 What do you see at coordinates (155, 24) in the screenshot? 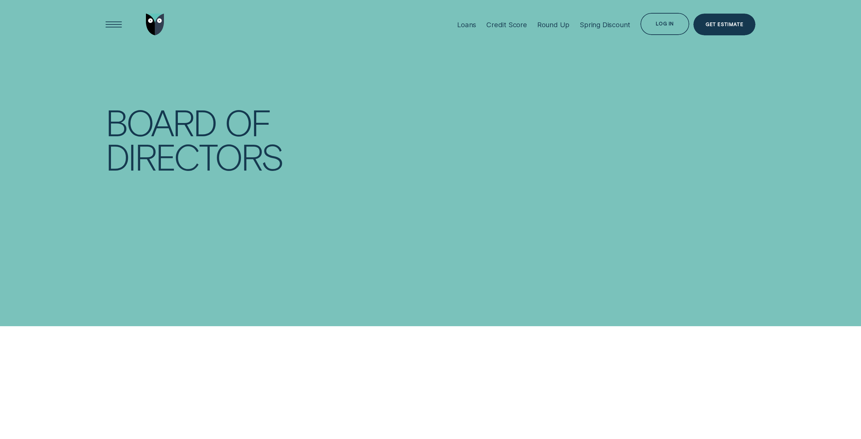
I see `img: Wisr` at bounding box center [155, 24].